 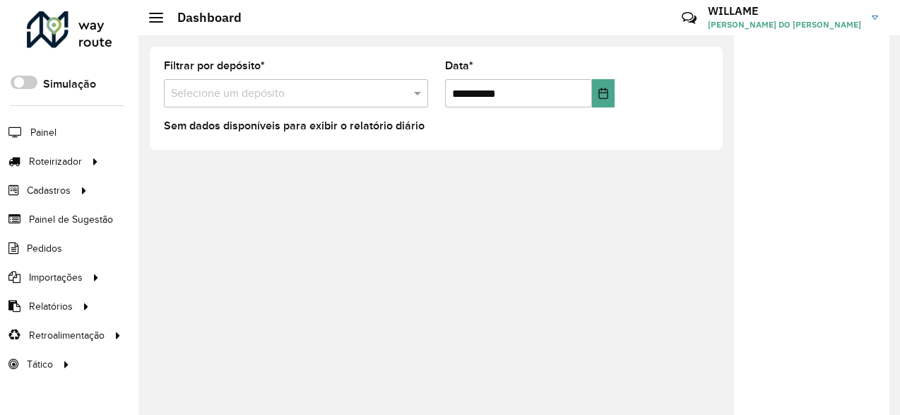 I want to click on span: Relatórios, so click(x=51, y=306).